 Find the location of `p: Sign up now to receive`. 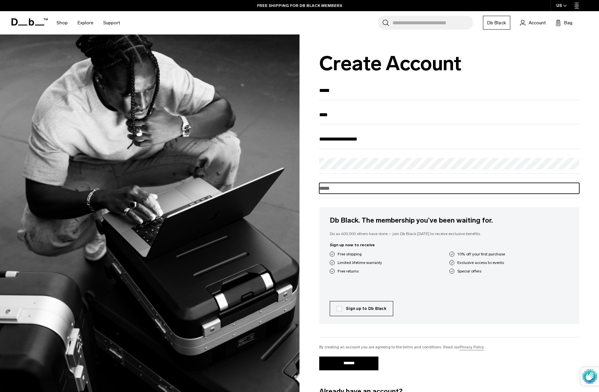

p: Sign up now to receive is located at coordinates (449, 245).